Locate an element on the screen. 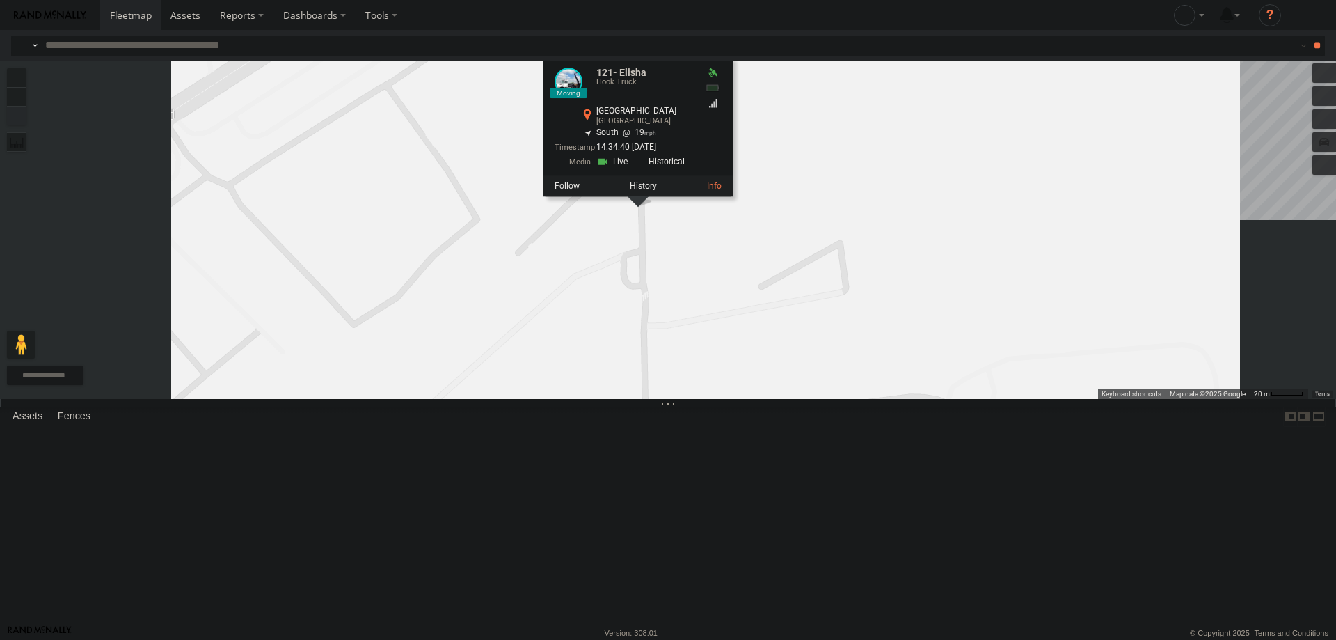  button: Zoom in is located at coordinates (17, 77).